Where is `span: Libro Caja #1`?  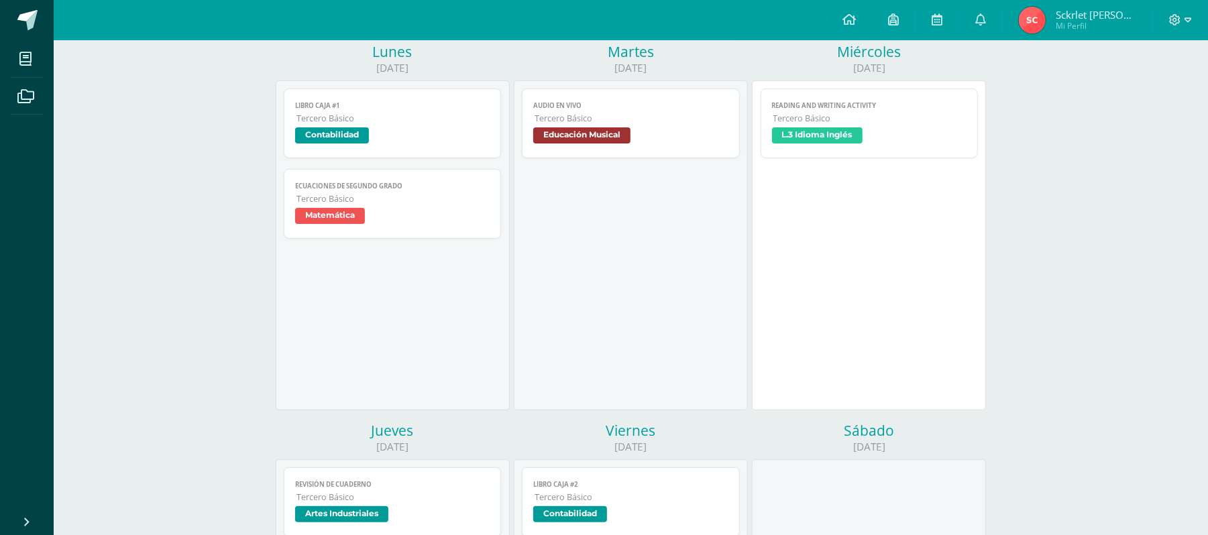
span: Libro Caja #1 is located at coordinates (392, 105).